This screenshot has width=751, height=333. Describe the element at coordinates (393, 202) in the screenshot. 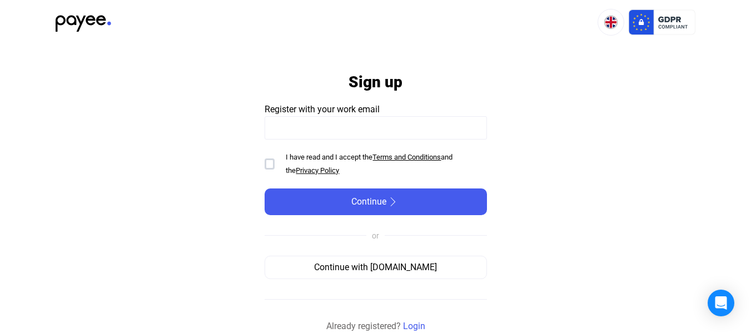

I see `img: arrow-right-white` at that location.